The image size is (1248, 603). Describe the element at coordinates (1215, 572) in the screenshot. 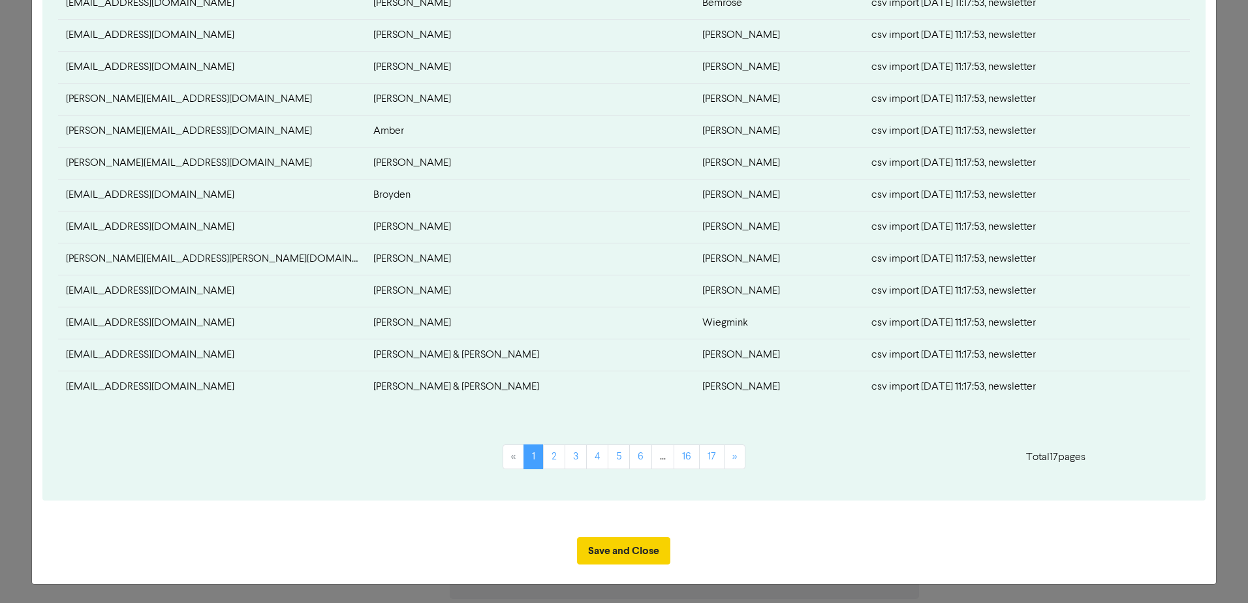

I see `div: Chat Widget` at that location.